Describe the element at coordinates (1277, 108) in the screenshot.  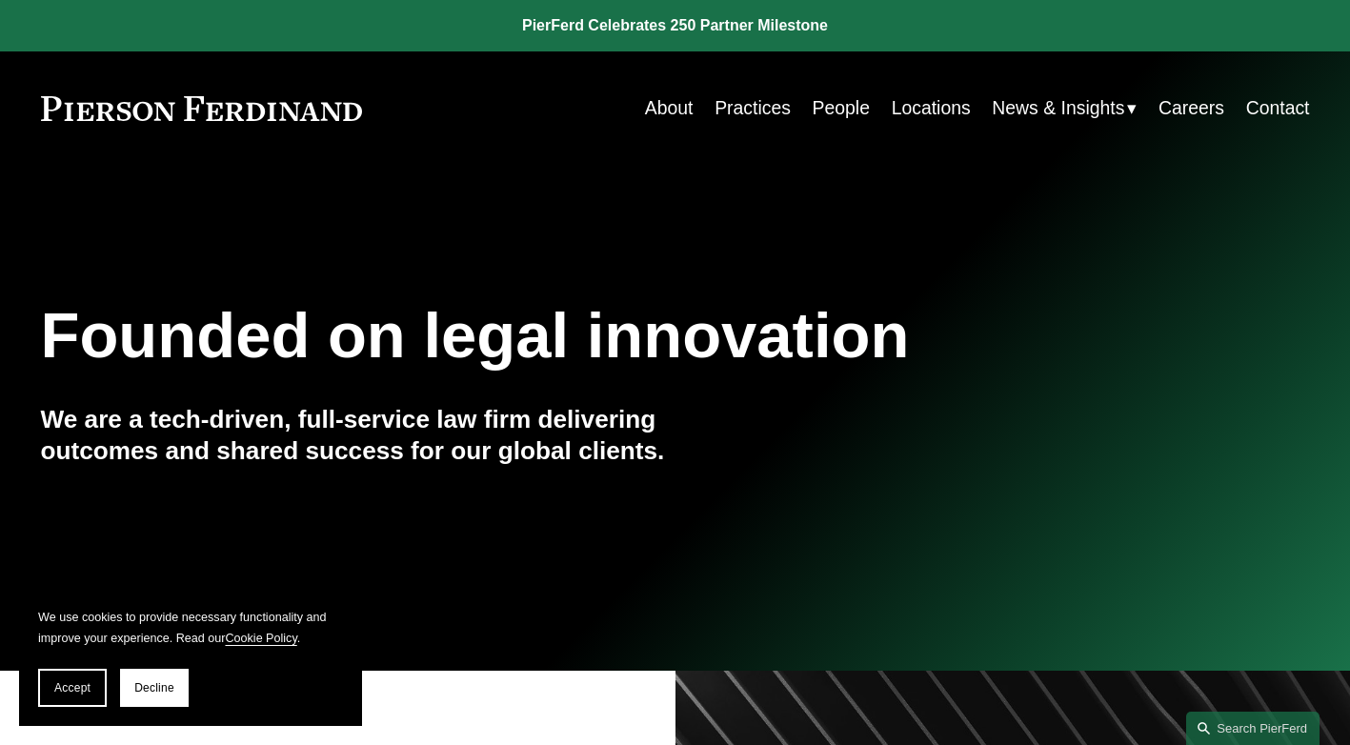
I see `a: Contact` at that location.